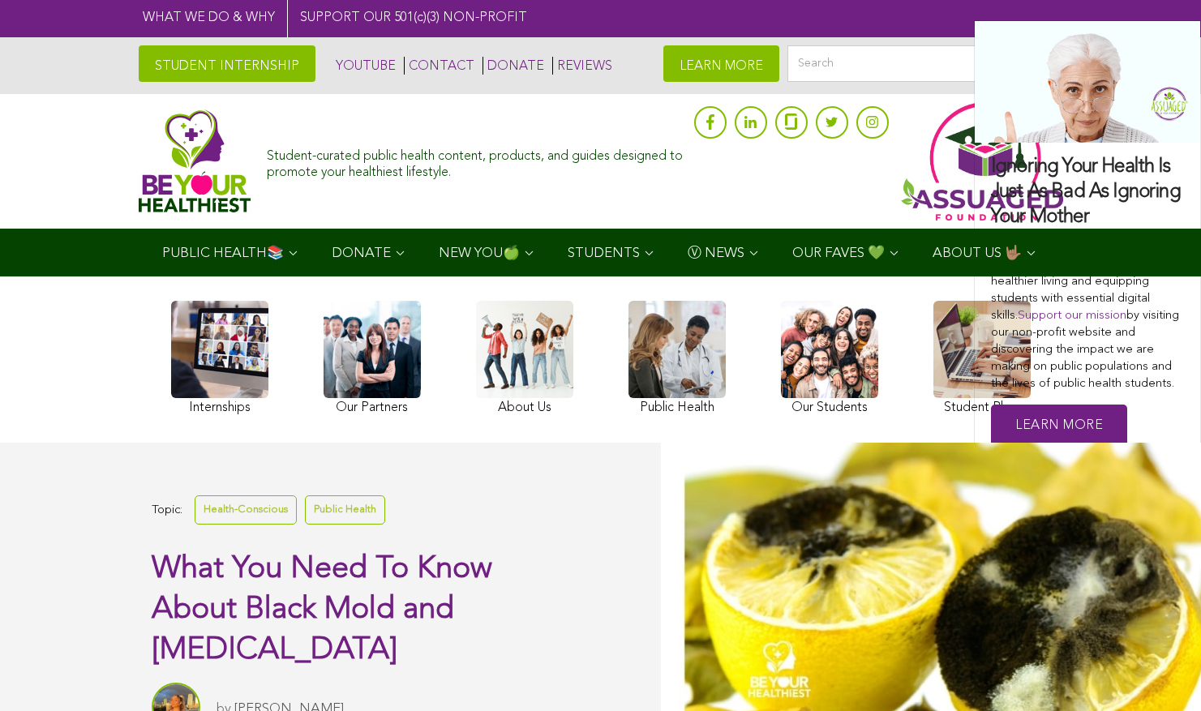 The height and width of the screenshot is (711, 1201). I want to click on span: STUDENTS, so click(603, 253).